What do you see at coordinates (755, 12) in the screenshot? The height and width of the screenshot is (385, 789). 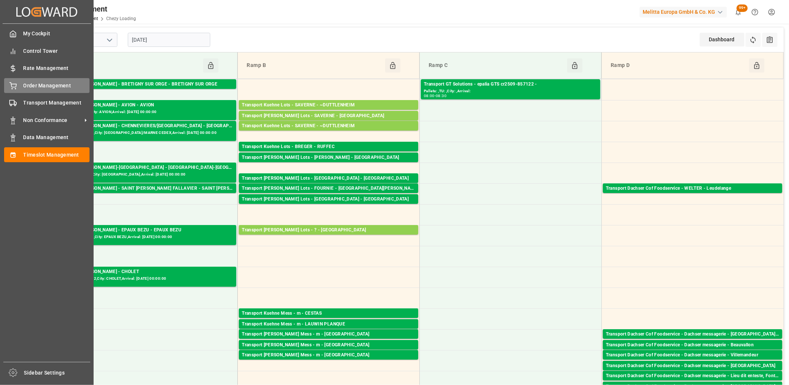 I see `button: Help Center` at bounding box center [755, 12].